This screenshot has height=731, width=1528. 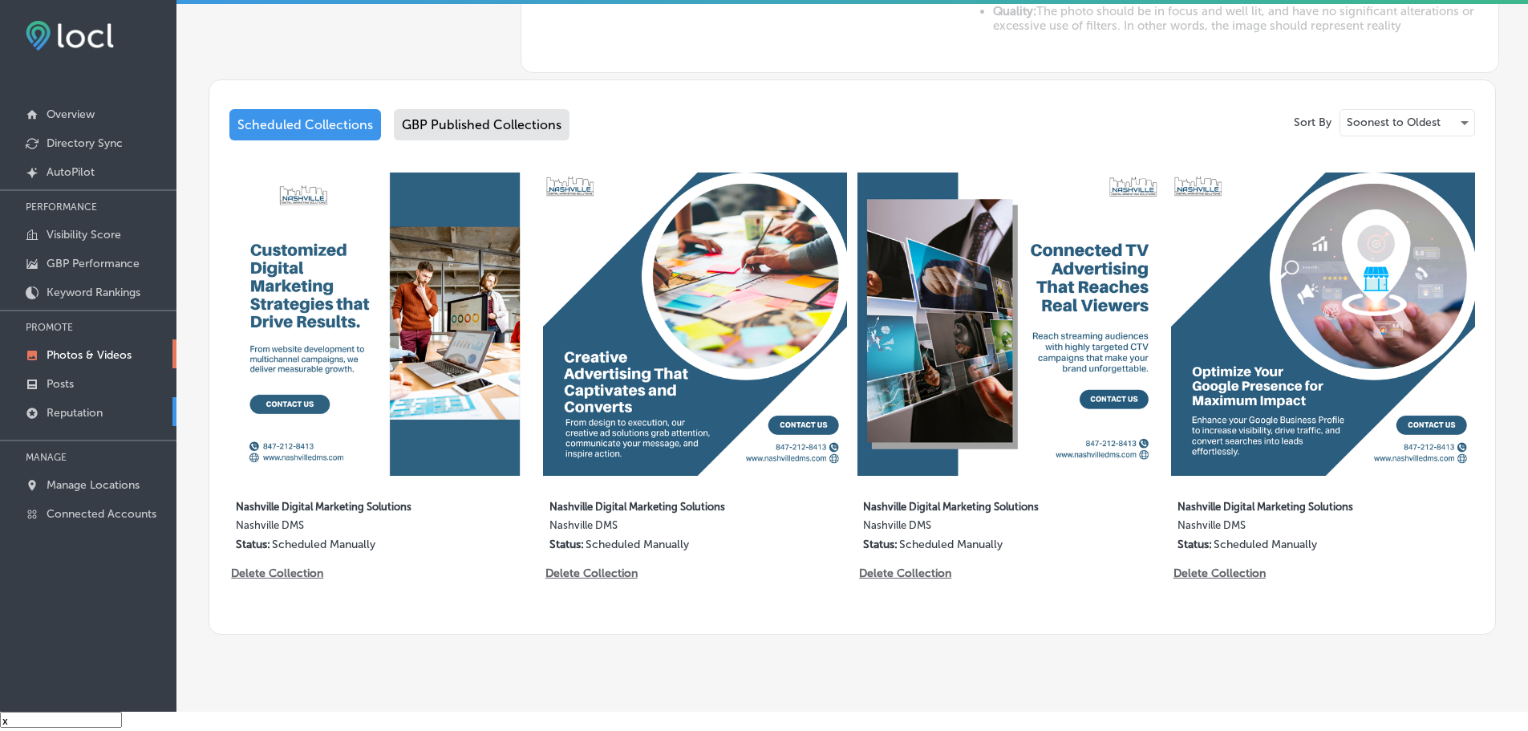 What do you see at coordinates (305, 124) in the screenshot?
I see `div: Scheduled Collections` at bounding box center [305, 124].